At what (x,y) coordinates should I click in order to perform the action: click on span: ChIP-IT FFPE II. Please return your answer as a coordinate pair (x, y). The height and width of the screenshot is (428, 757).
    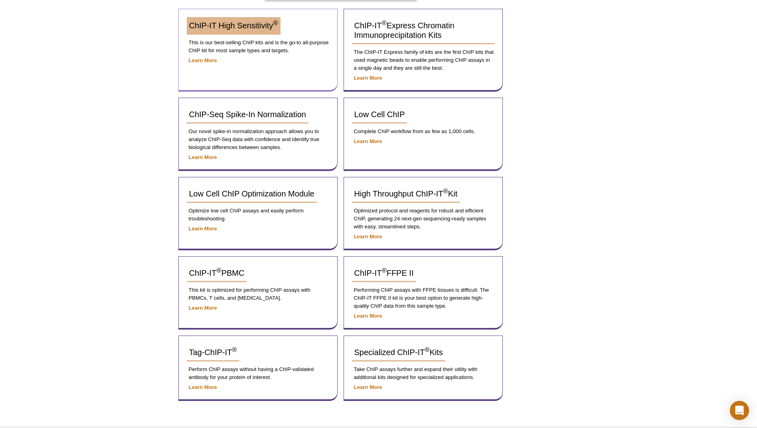
    Looking at the image, I should click on (384, 273).